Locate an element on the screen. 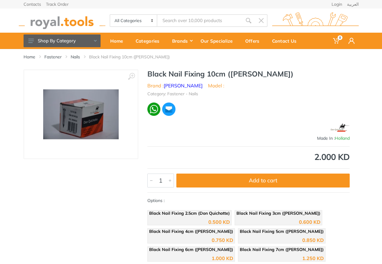 The image size is (382, 264). div: Categories is located at coordinates (149, 41).